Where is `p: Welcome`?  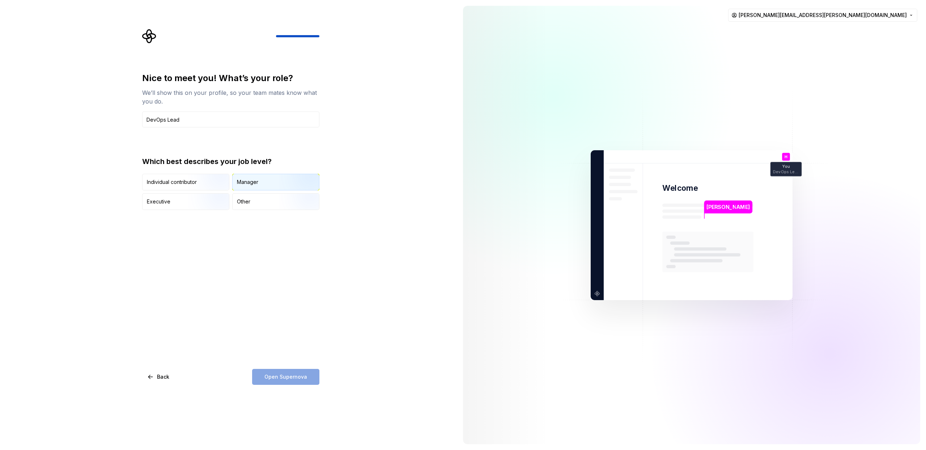
p: Welcome is located at coordinates (680, 188).